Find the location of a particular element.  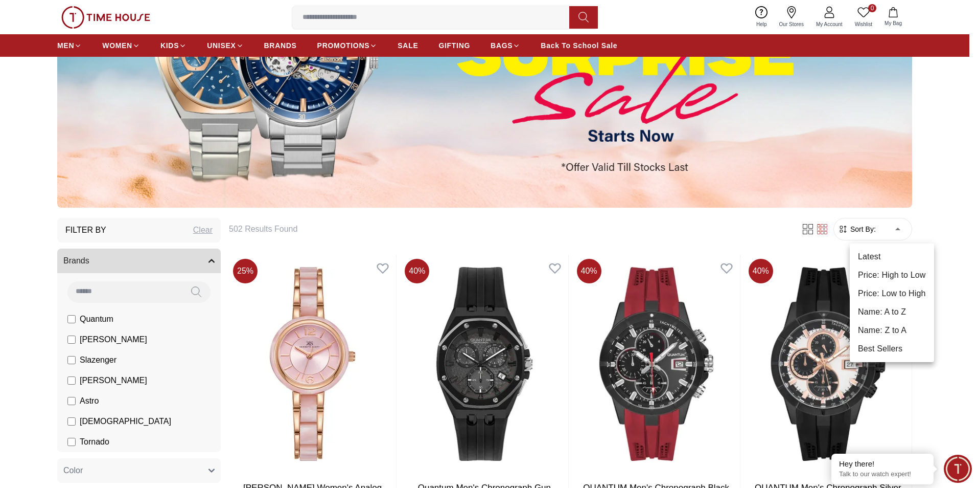

li: Price: High to Low is located at coordinates (892, 275).